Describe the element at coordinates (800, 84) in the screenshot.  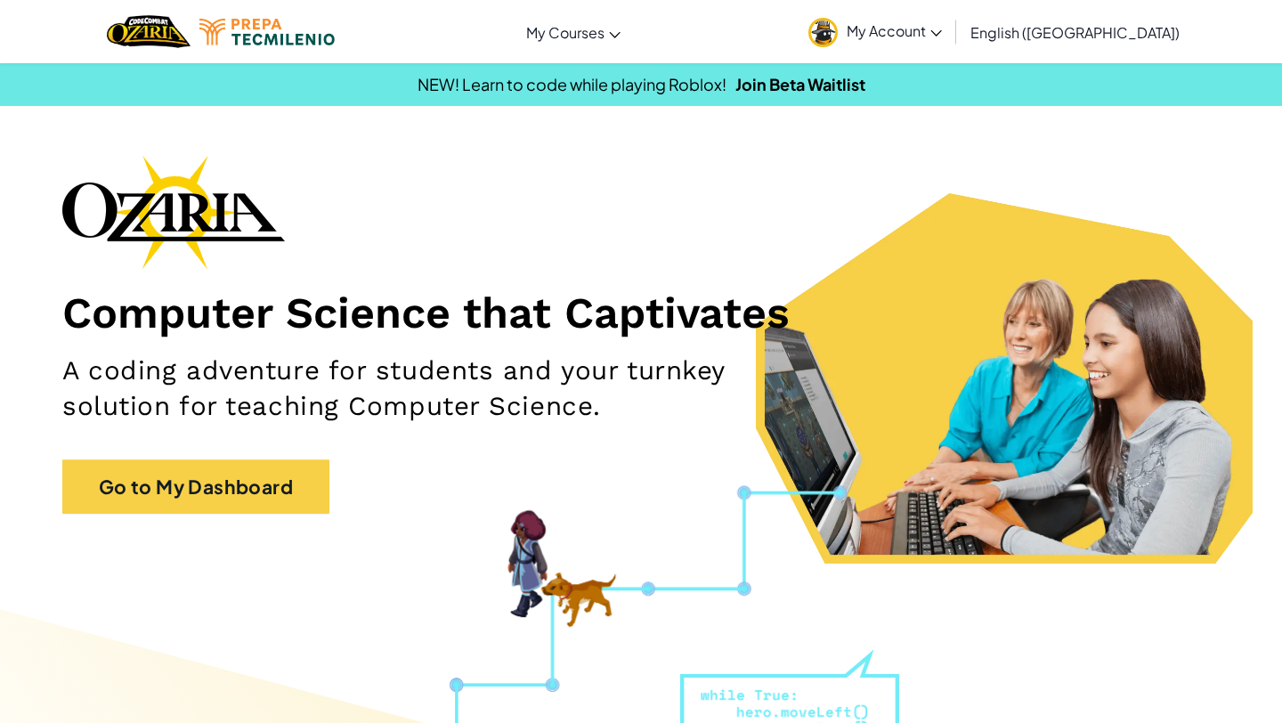
I see `a: Join Beta Waitlist` at that location.